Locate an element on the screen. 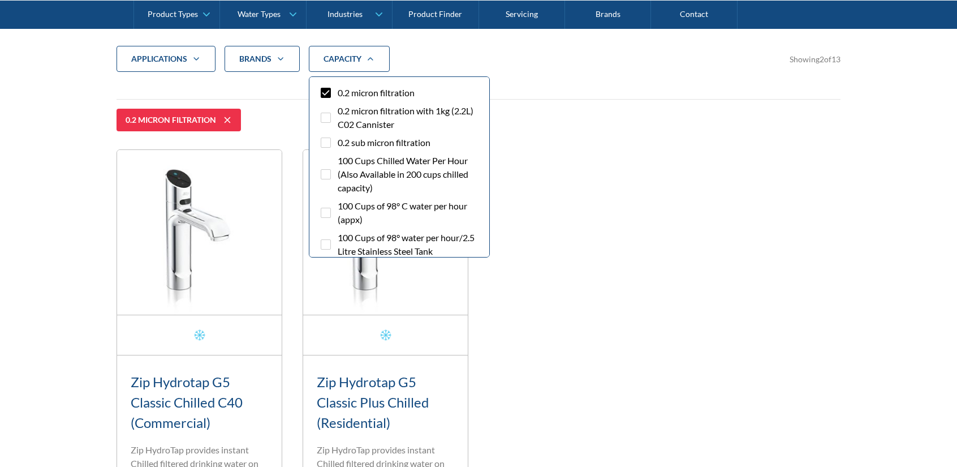  form: Filter 5 is located at coordinates (479, 68).